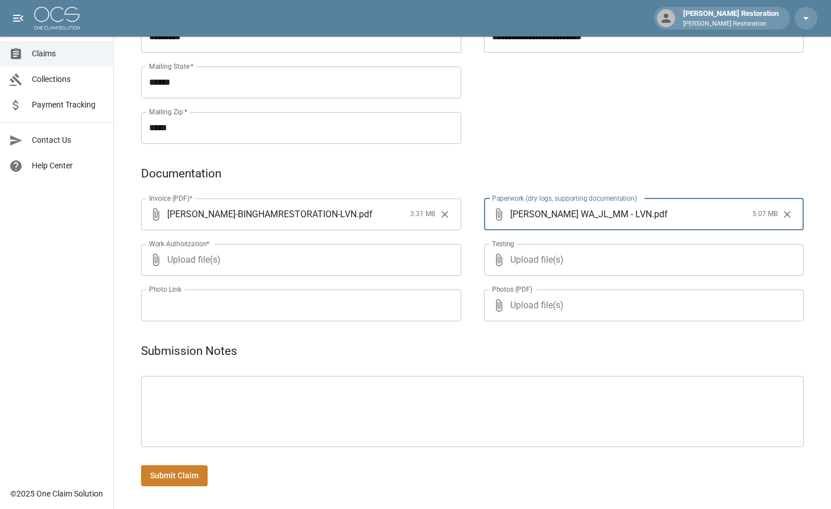 The width and height of the screenshot is (831, 509). Describe the element at coordinates (68, 166) in the screenshot. I see `span: Help Center` at that location.